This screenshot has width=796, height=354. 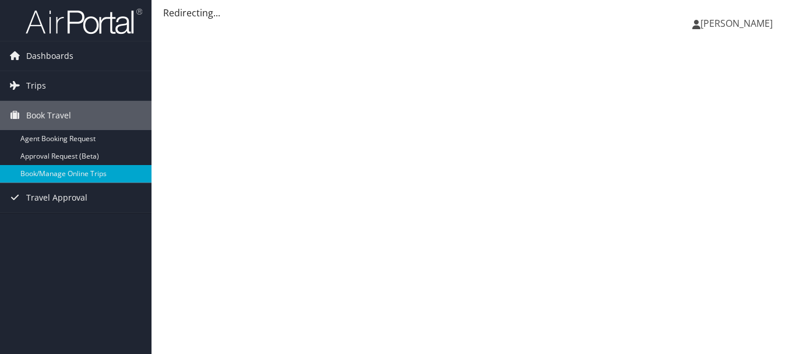 What do you see at coordinates (36, 86) in the screenshot?
I see `span: Trips` at bounding box center [36, 86].